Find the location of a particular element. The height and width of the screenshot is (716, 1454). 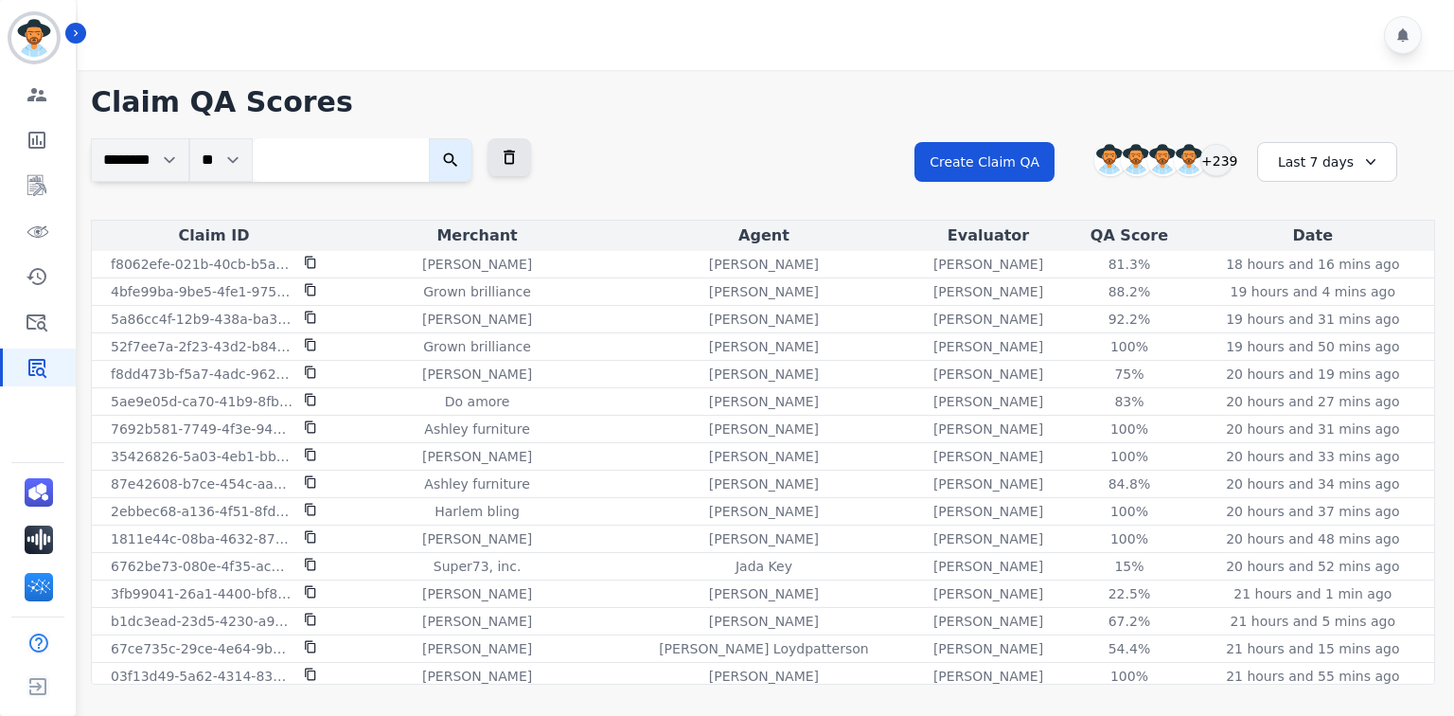

div: Date is located at coordinates (1313, 236).